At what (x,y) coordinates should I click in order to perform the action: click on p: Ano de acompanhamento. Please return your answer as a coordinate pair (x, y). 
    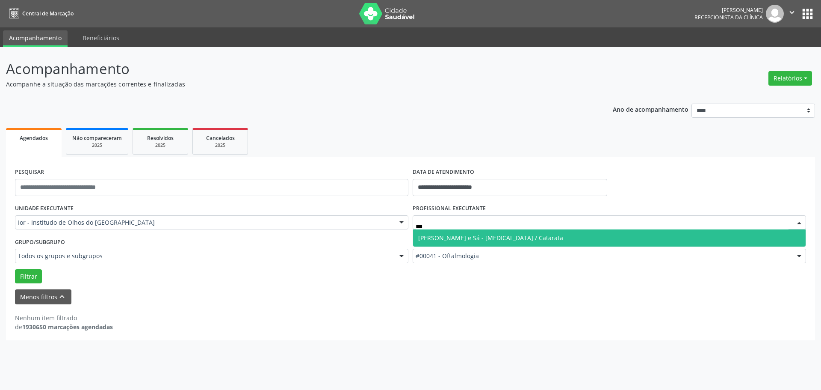
    Looking at the image, I should click on (651, 109).